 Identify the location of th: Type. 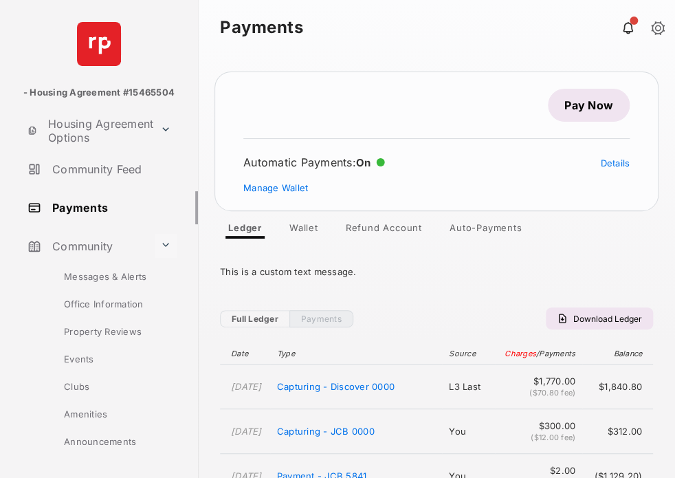
(356, 353).